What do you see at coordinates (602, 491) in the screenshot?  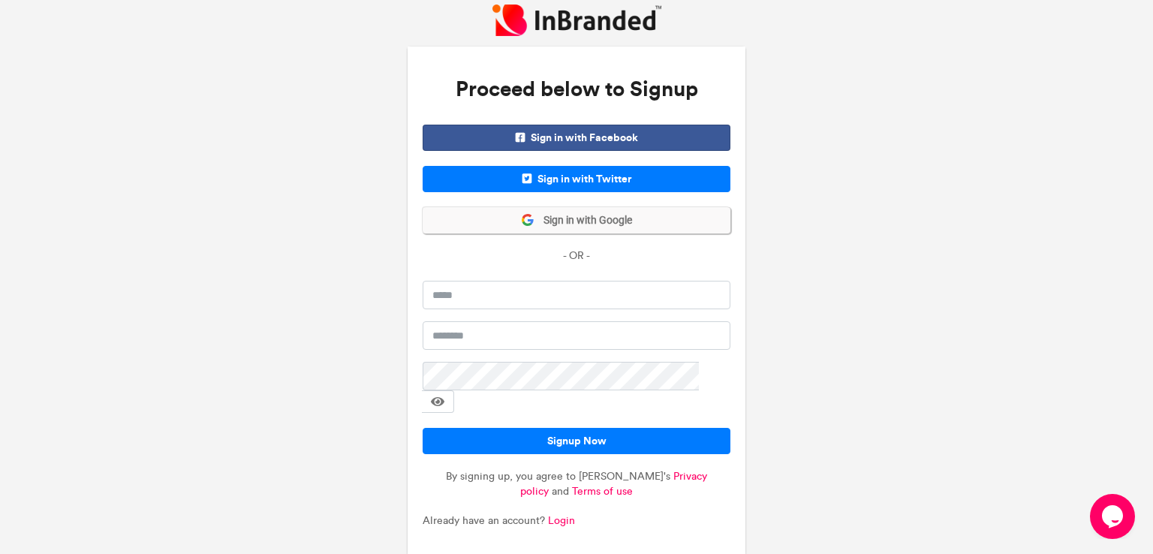 I see `a: Terms of use` at bounding box center [602, 491].